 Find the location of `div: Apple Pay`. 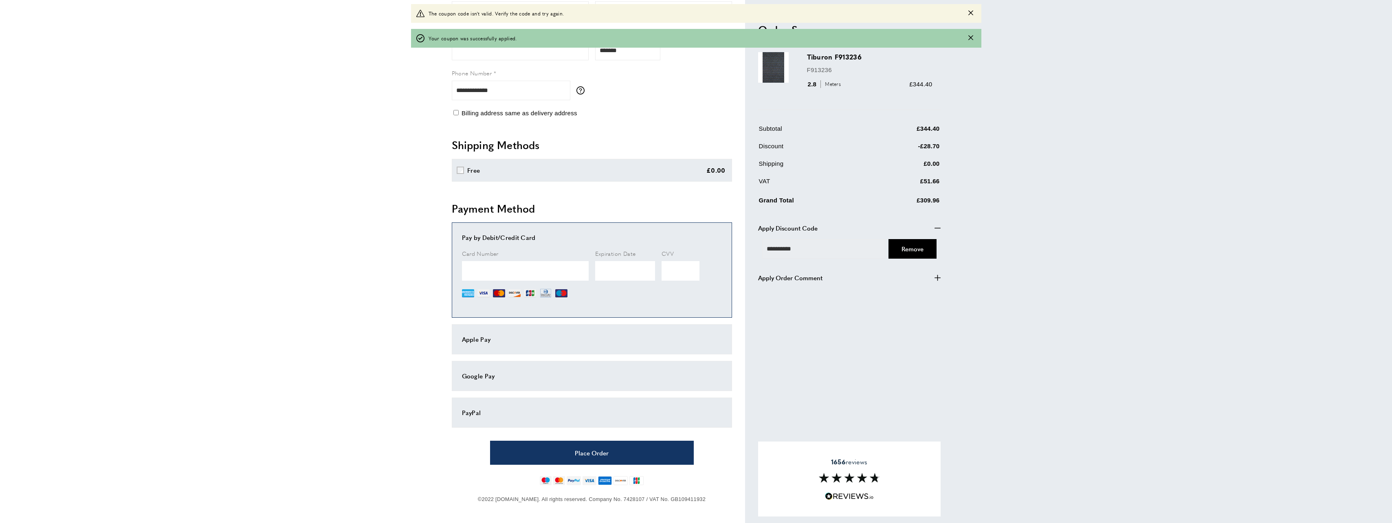

div: Apple Pay is located at coordinates (592, 339).